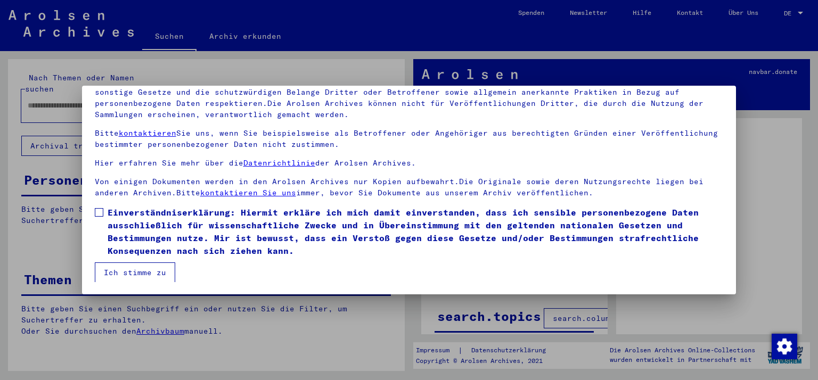  I want to click on a: kontaktieren, so click(148, 133).